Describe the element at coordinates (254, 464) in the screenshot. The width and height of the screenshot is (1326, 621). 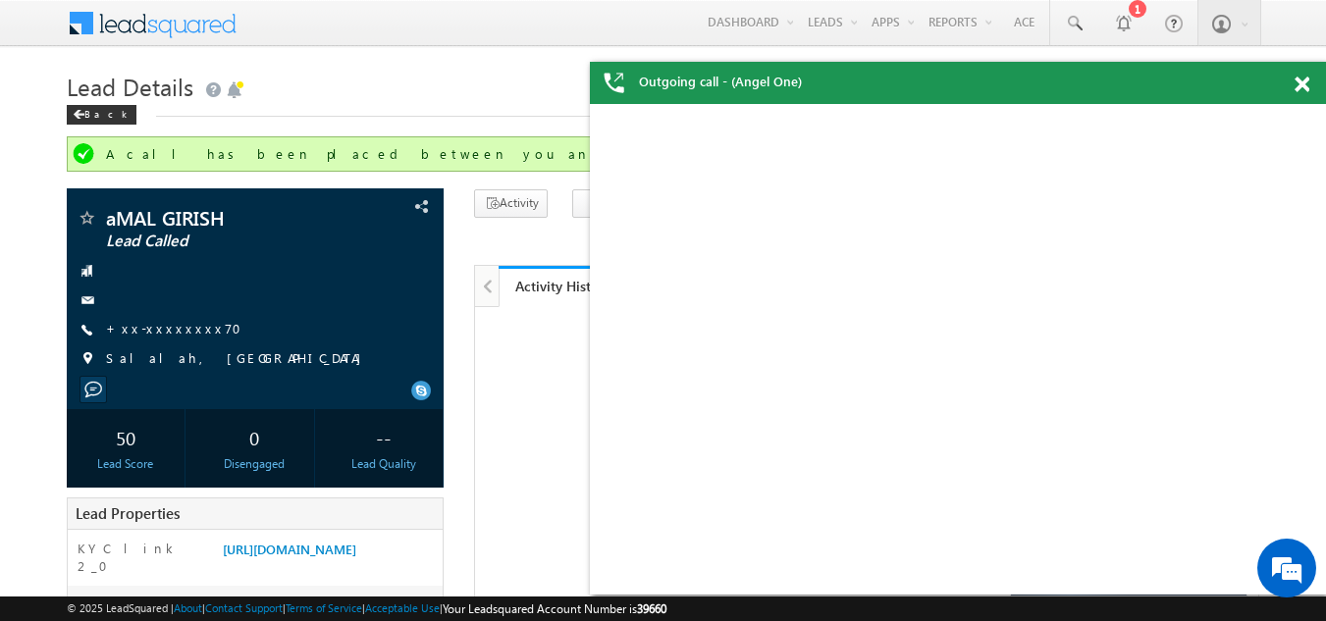
I see `div: Disengaged` at that location.